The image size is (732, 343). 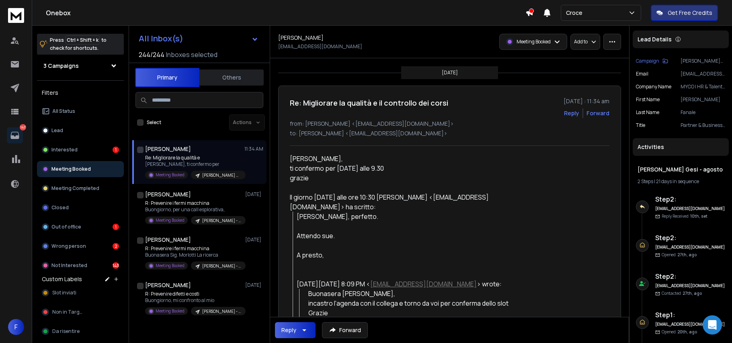 I want to click on p: First Name, so click(x=648, y=100).